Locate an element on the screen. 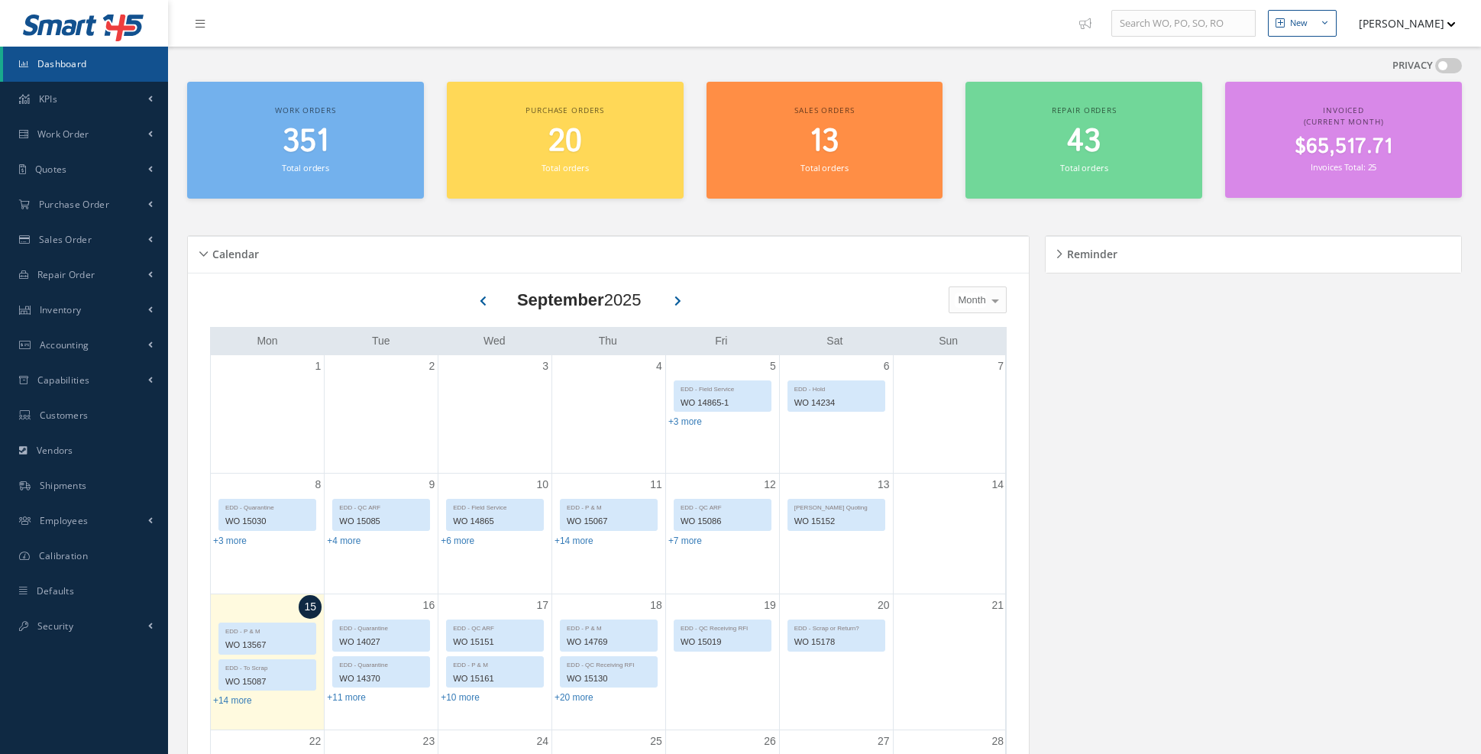 This screenshot has width=1481, height=754. div: WO 15151 is located at coordinates (495, 641).